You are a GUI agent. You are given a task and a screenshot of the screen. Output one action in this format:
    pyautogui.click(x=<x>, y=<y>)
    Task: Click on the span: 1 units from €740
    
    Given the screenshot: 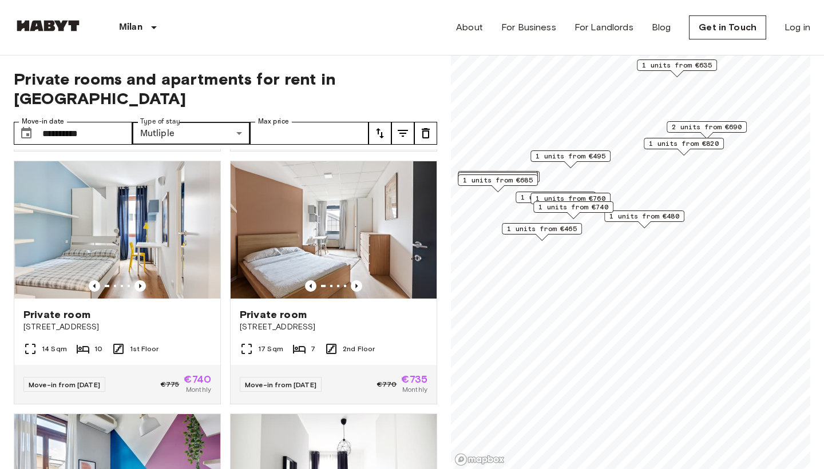 What is the action you would take?
    pyautogui.click(x=573, y=207)
    